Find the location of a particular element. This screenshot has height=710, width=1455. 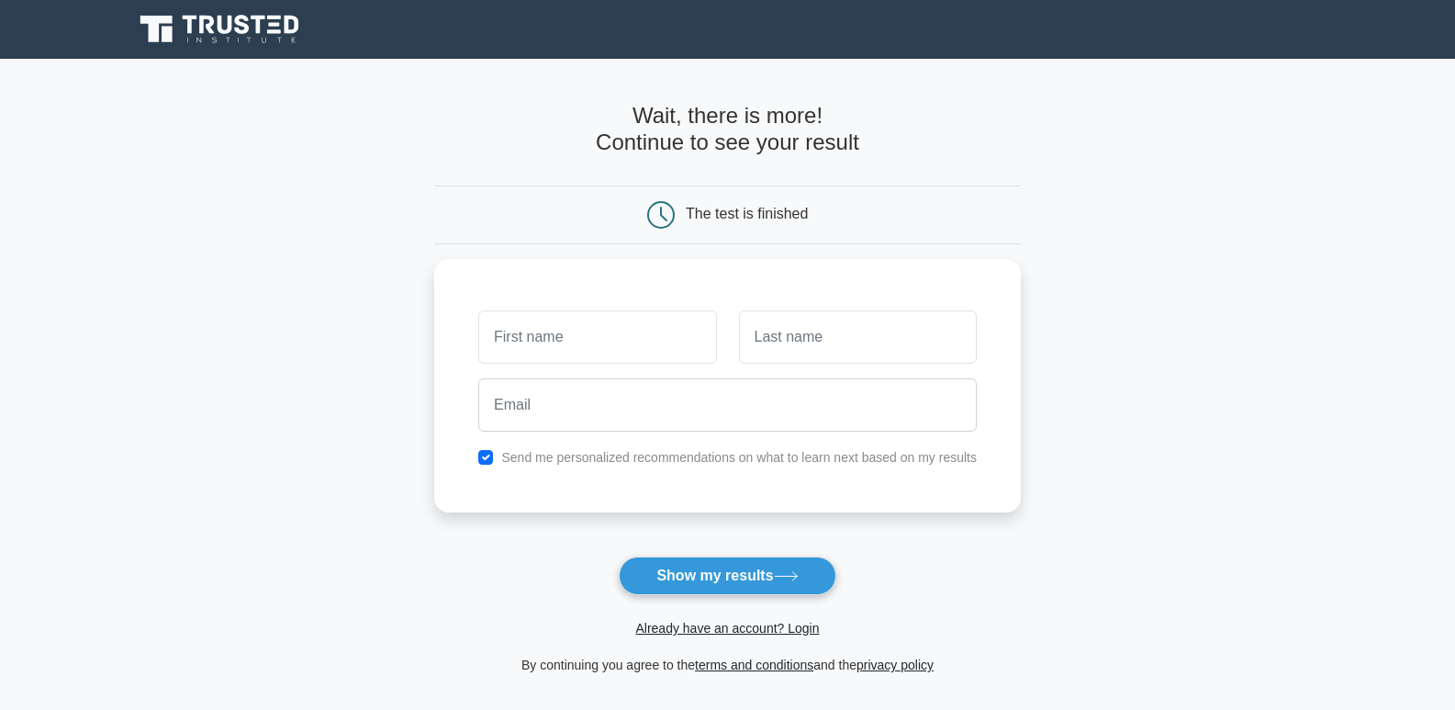

h4: Wait, there is more! Continue to see your result is located at coordinates (727, 129).